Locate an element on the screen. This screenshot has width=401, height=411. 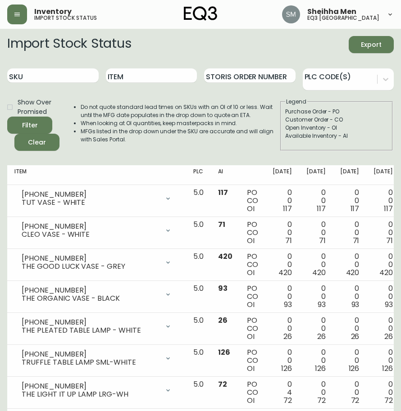
h2: Import Stock Status is located at coordinates (69, 45).